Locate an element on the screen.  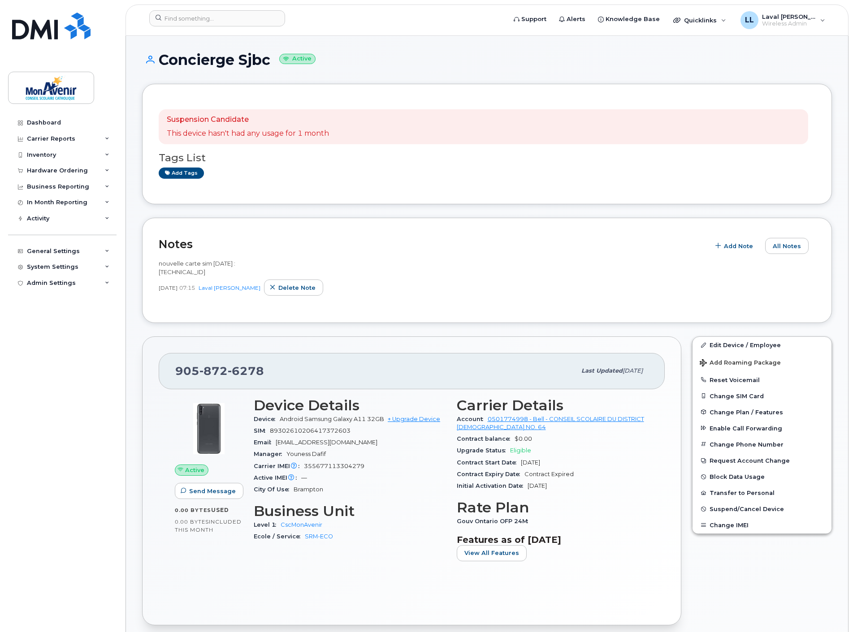
span: City Of Use is located at coordinates (273, 489).